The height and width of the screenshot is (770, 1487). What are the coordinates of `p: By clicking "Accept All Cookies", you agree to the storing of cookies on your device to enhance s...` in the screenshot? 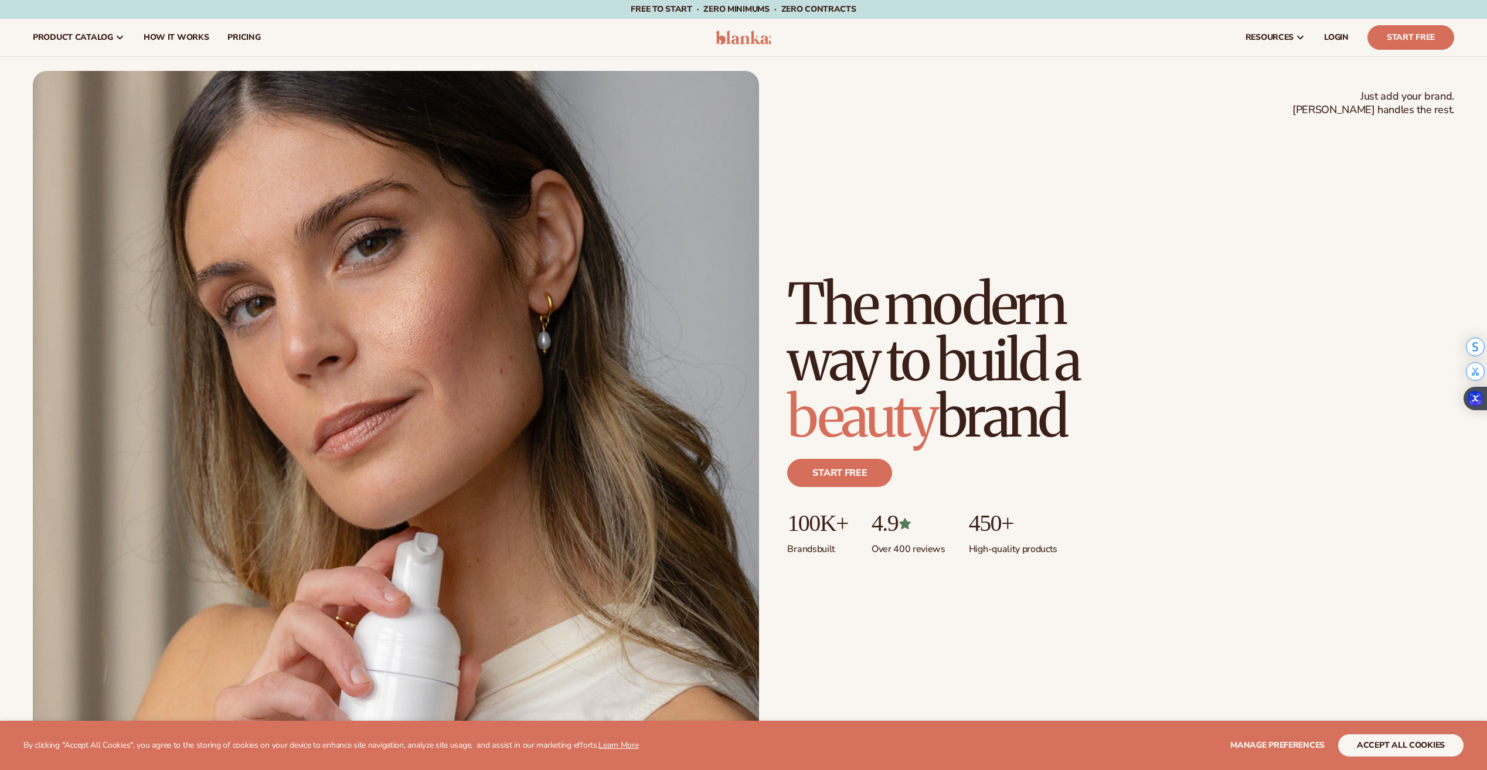 It's located at (331, 745).